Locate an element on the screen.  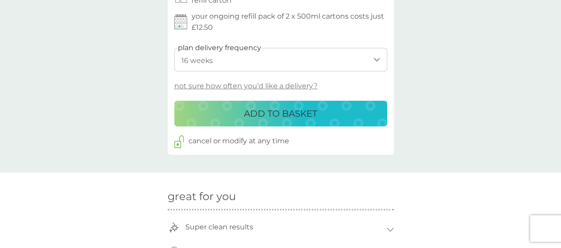
p: your ongoing refill pack of 2 x 500ml cartons costs just £12.50 is located at coordinates (289, 22).